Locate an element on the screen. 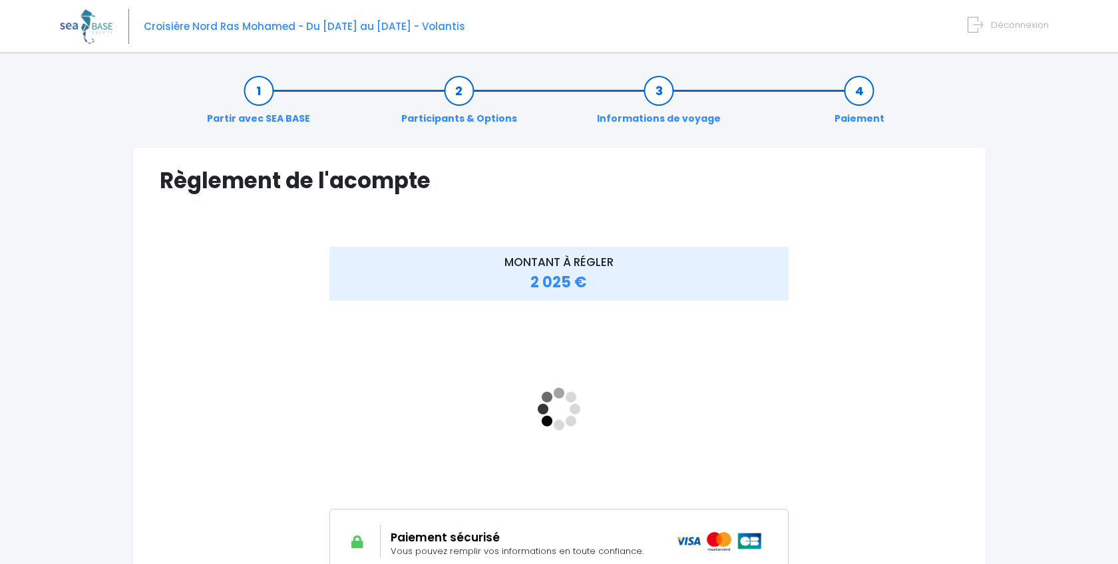  a: Informations de voyage is located at coordinates (659, 104).